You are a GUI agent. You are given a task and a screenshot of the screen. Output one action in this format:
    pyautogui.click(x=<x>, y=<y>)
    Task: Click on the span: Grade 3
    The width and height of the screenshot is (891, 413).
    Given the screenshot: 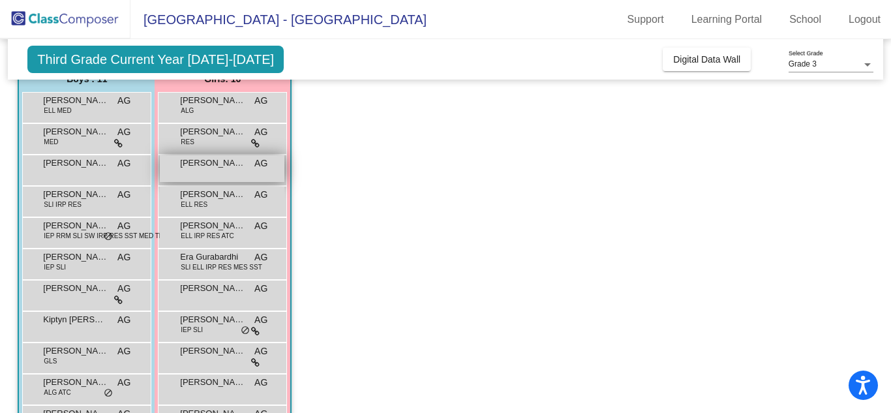 What is the action you would take?
    pyautogui.click(x=803, y=64)
    